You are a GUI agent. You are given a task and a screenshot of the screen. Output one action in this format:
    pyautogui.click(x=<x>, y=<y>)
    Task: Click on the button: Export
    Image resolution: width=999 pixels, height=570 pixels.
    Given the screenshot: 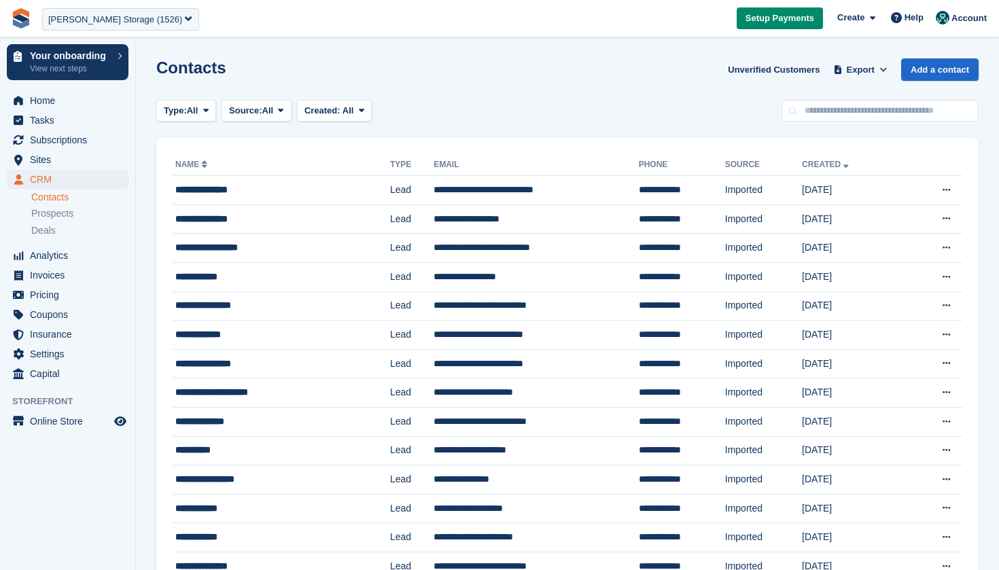 What is the action you would take?
    pyautogui.click(x=861, y=69)
    